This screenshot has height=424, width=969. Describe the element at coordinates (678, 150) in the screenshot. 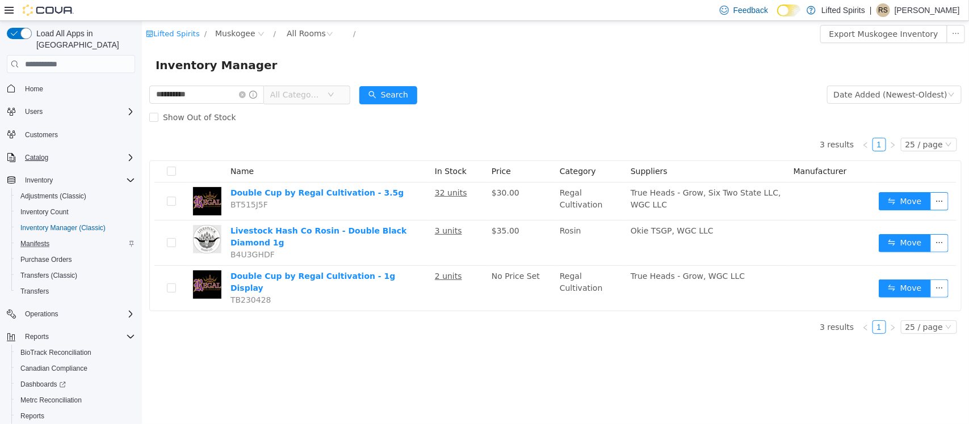

I see `span: Manufacturer` at that location.